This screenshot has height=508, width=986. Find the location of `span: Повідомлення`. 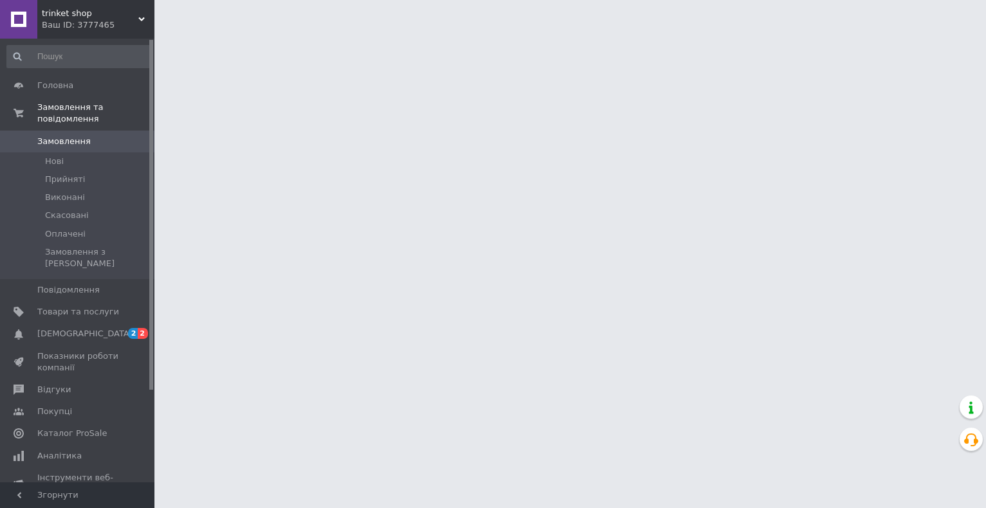

span: Повідомлення is located at coordinates (68, 290).